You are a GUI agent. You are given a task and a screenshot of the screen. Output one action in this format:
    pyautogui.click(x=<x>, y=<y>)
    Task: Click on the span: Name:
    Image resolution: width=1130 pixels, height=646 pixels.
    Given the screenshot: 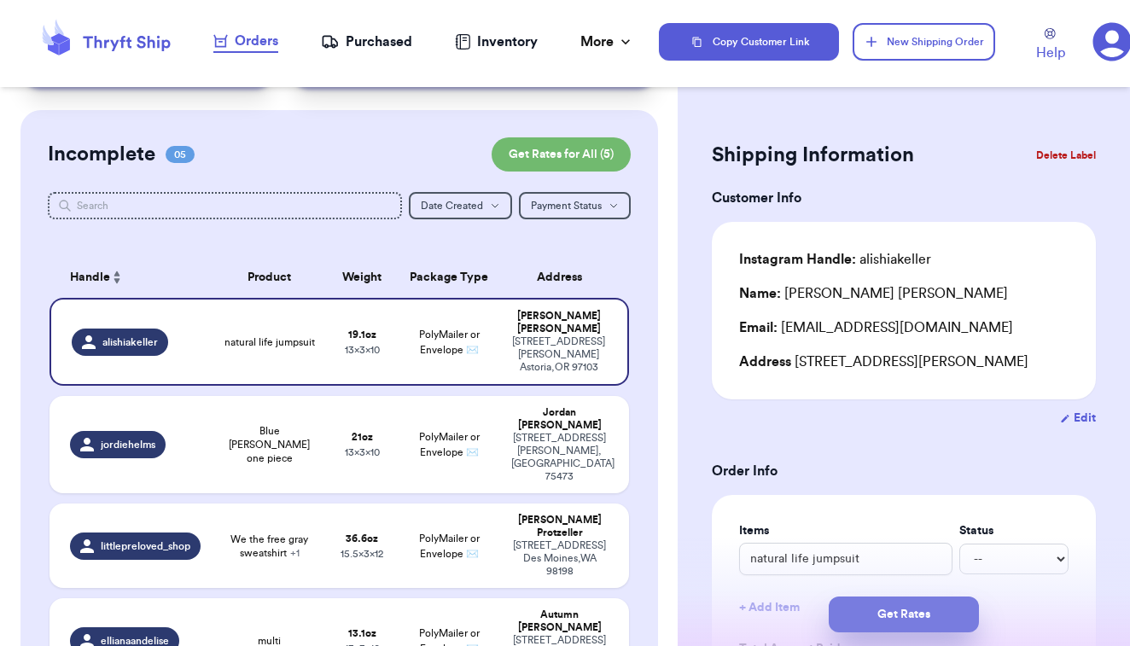 What is the action you would take?
    pyautogui.click(x=760, y=294)
    